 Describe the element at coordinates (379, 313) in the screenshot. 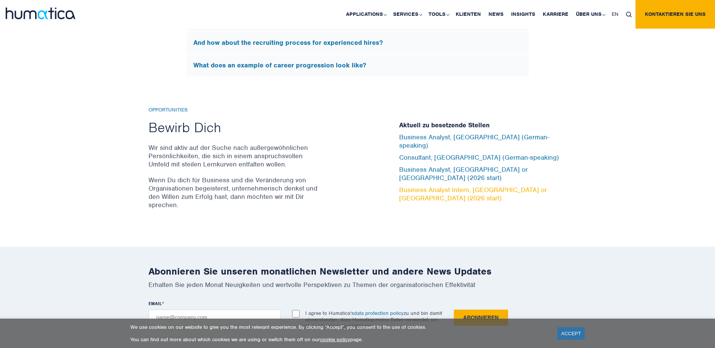

I see `a: data protection policy` at that location.